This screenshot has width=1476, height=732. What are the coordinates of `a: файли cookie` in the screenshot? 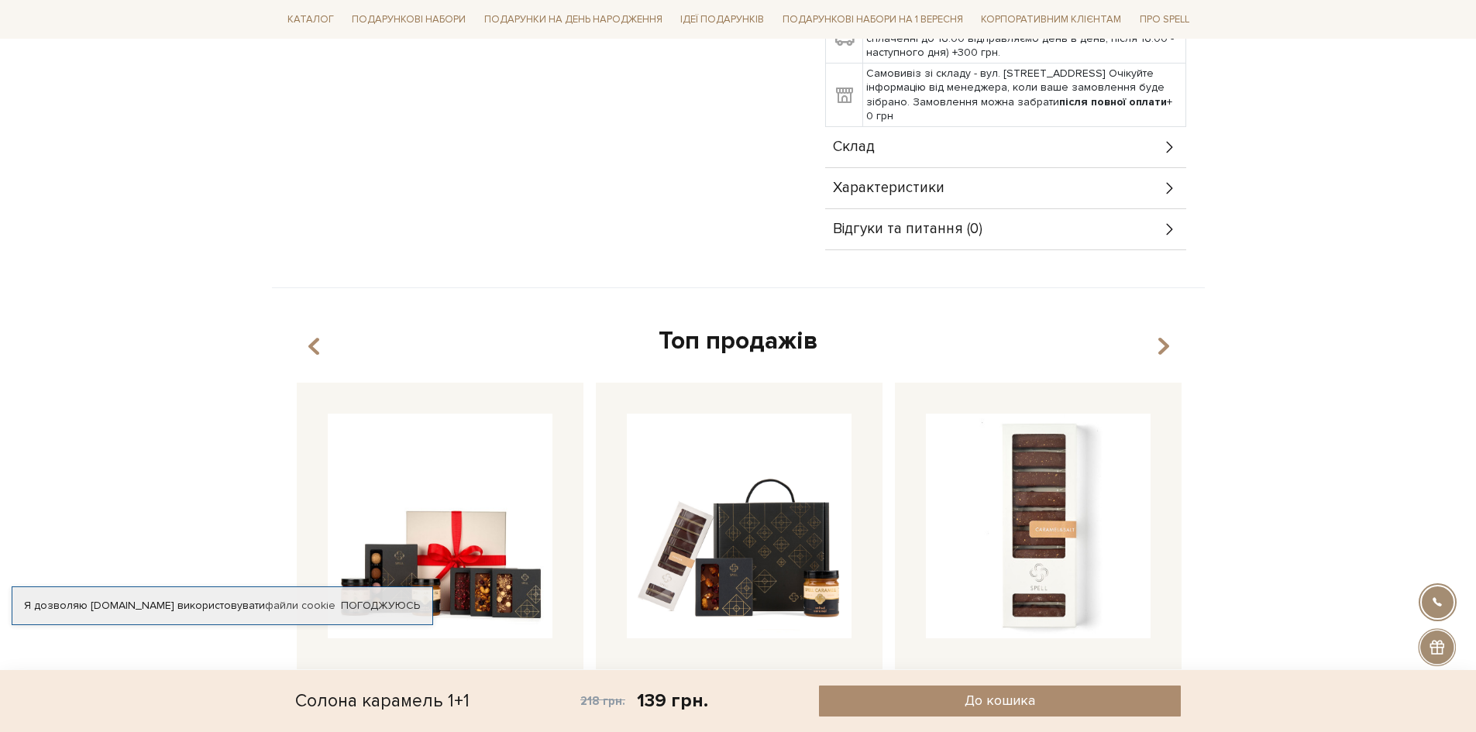 It's located at (300, 605).